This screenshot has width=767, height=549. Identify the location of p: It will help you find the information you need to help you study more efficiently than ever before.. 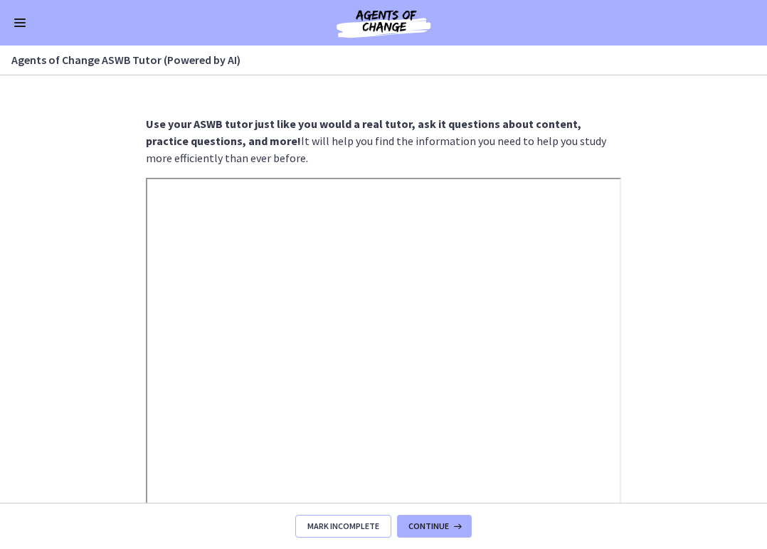
(384, 141).